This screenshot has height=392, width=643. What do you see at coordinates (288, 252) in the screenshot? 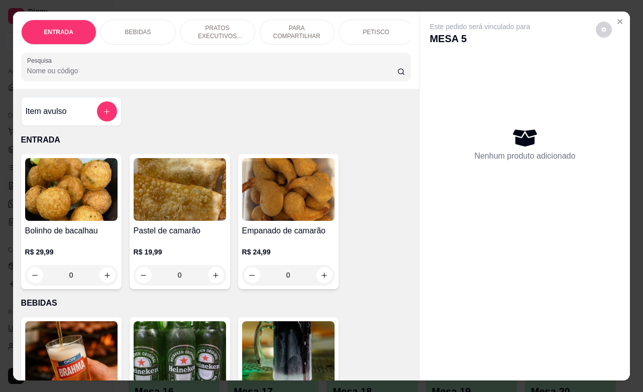
I see `p: R$ 24,99` at bounding box center [288, 252].